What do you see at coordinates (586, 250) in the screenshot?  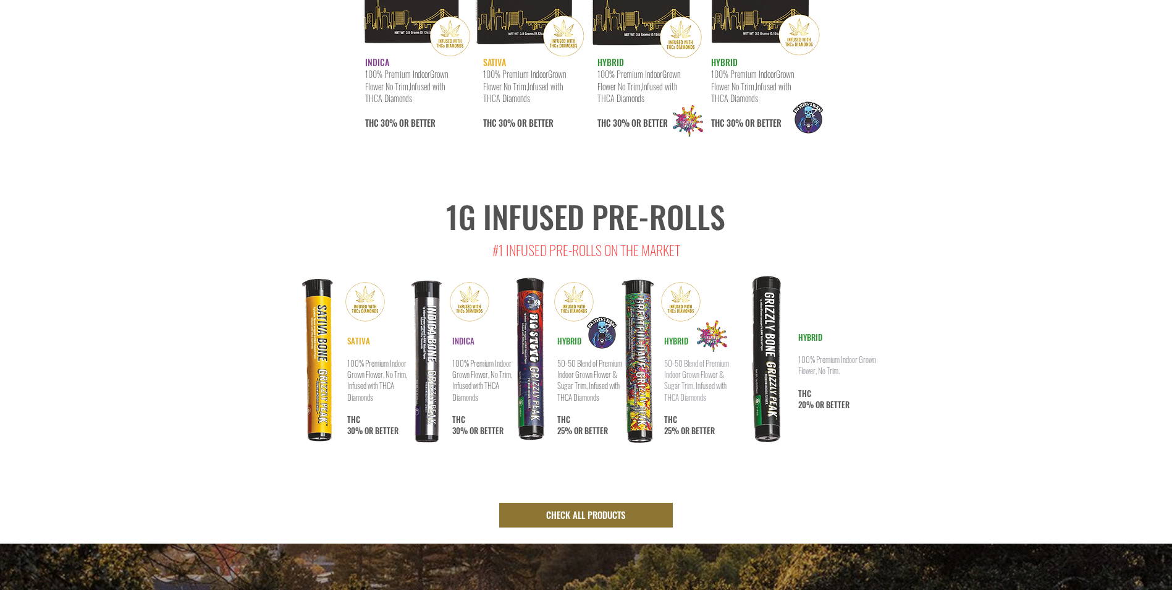 I see `span: #1 INFUSED PRE-ROLLS ON THE MARKET` at bounding box center [586, 250].